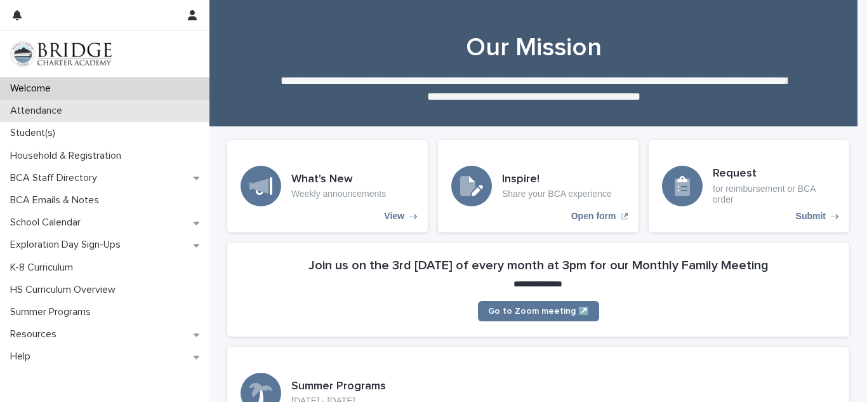 Image resolution: width=867 pixels, height=402 pixels. I want to click on p: Student(s), so click(35, 133).